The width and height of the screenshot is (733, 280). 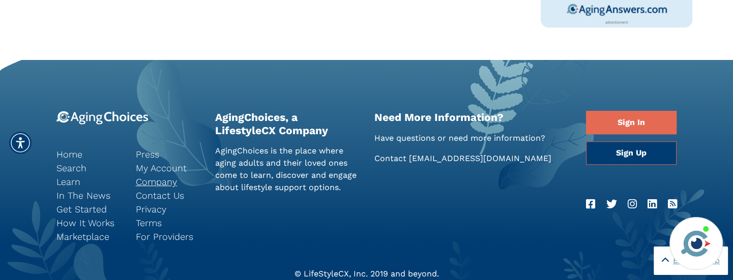 What do you see at coordinates (168, 236) in the screenshot?
I see `a: For Providers` at bounding box center [168, 236].